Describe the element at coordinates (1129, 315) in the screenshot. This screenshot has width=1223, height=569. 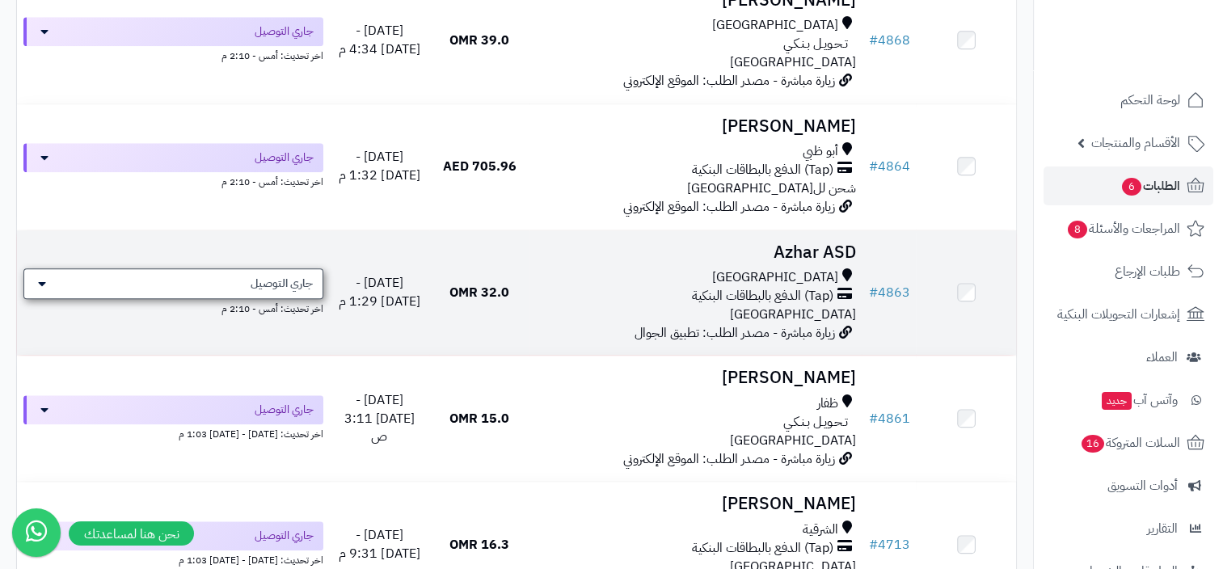
I see `a: إشعارات التحويلات البنكية` at that location.